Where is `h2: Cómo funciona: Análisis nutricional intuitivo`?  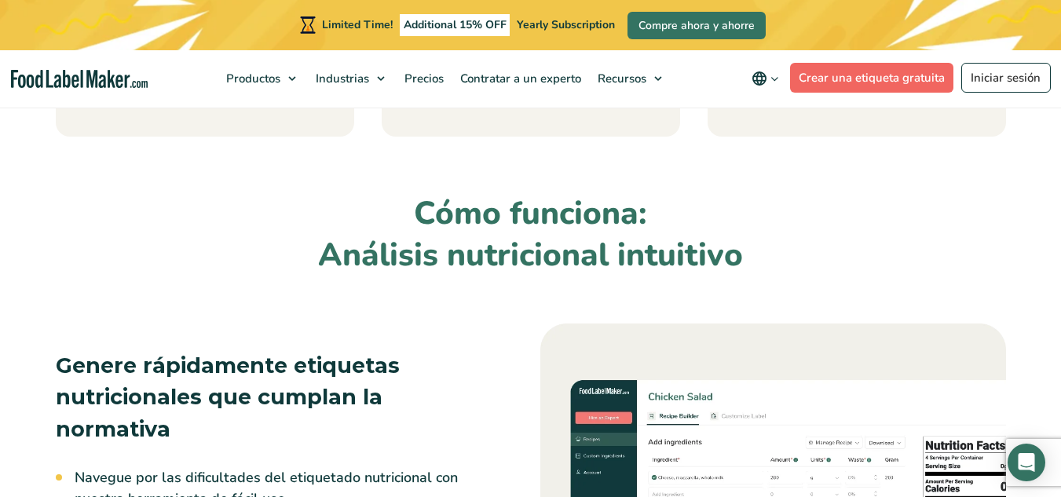 h2: Cómo funciona: Análisis nutricional intuitivo is located at coordinates (531, 234).